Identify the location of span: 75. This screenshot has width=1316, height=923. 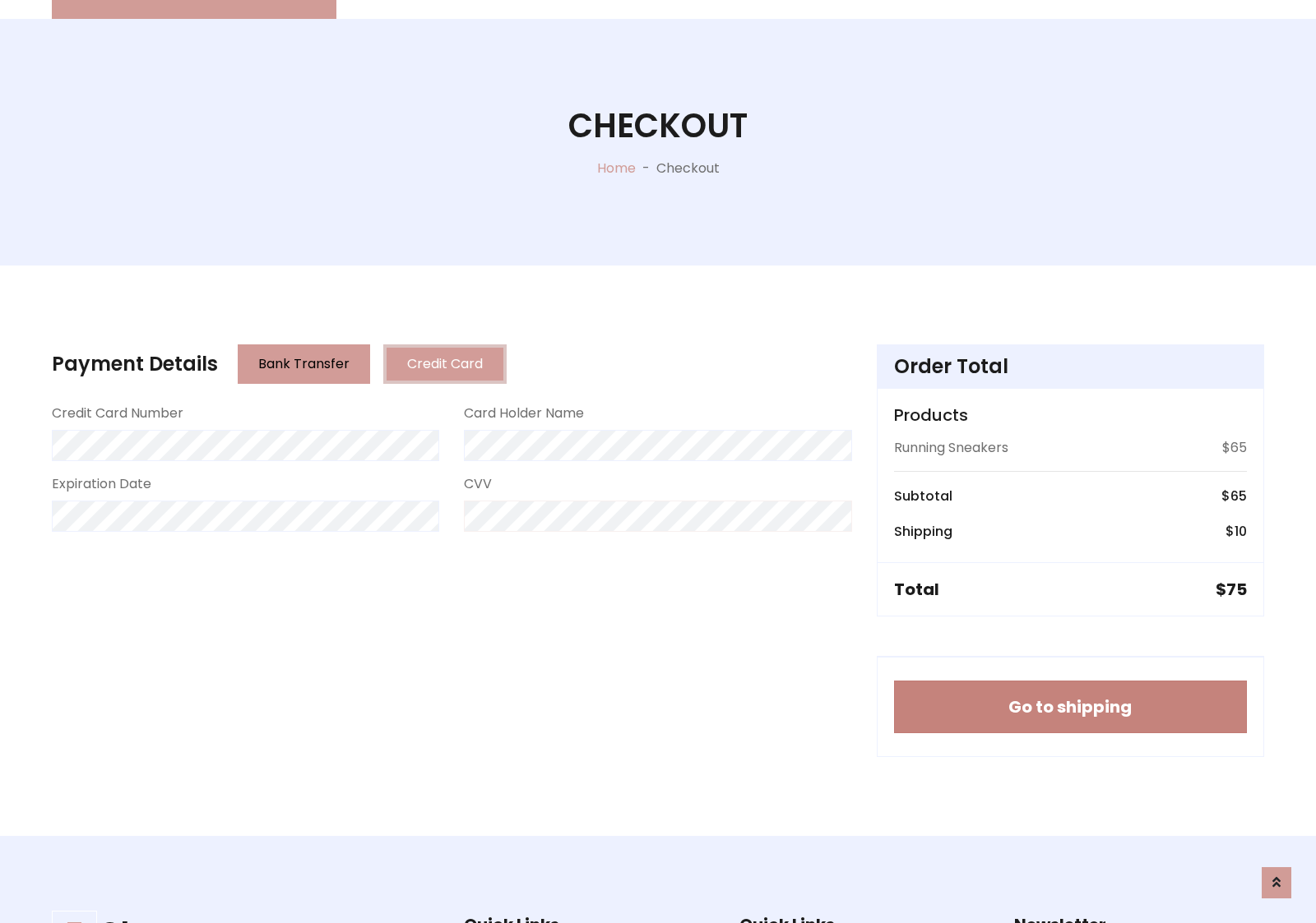
(1236, 590).